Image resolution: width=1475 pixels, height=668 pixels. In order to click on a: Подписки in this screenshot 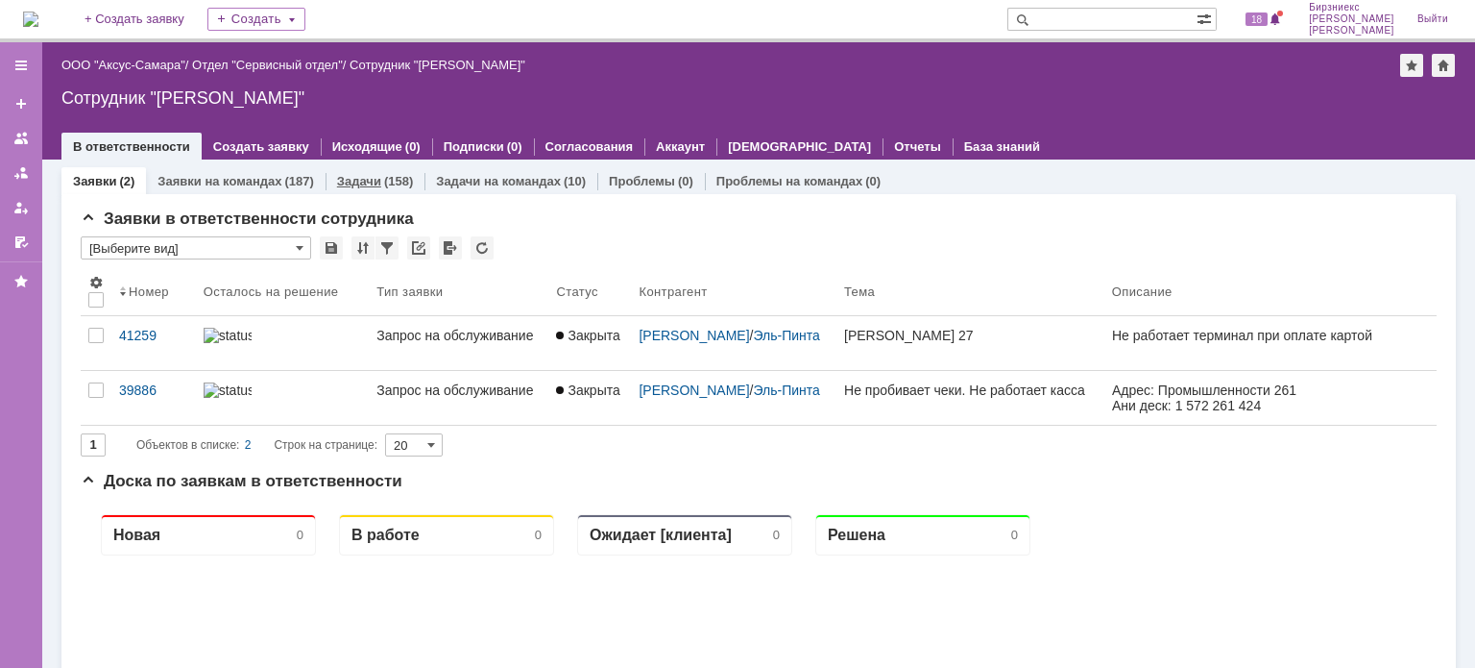, I will do `click(474, 146)`.